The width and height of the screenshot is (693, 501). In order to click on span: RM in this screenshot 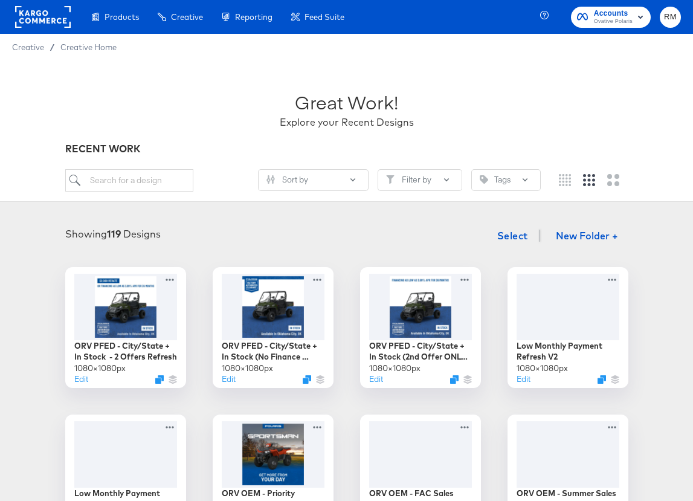, I will do `click(670, 17)`.